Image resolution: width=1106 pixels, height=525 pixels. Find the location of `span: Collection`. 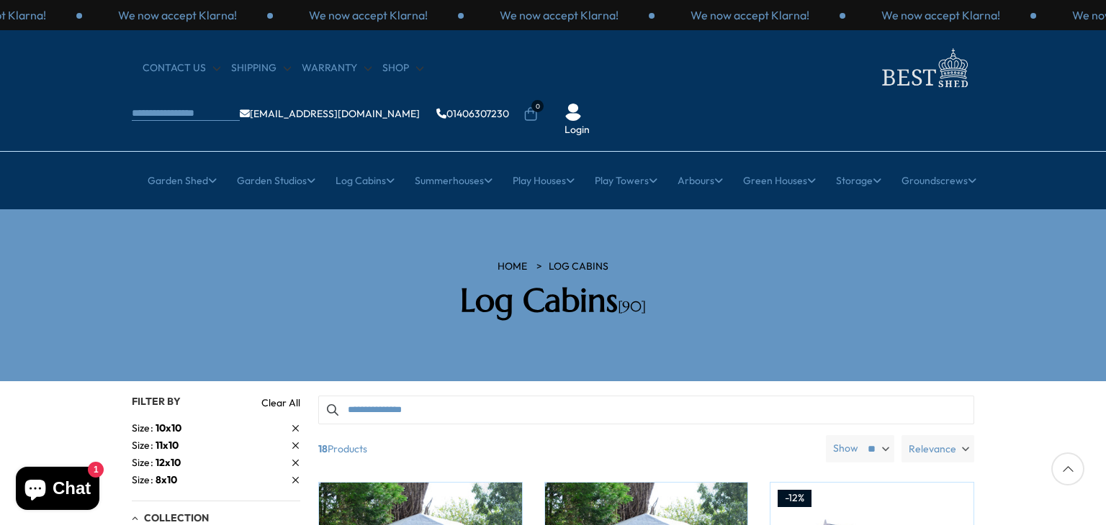

span: Collection is located at coordinates (176, 518).